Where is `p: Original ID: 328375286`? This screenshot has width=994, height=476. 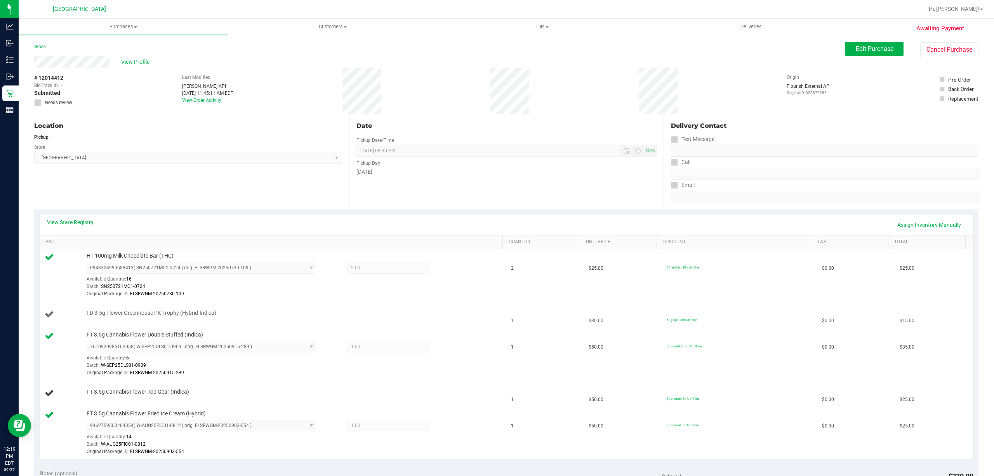
p: Original ID: 328375286 is located at coordinates (809, 92).